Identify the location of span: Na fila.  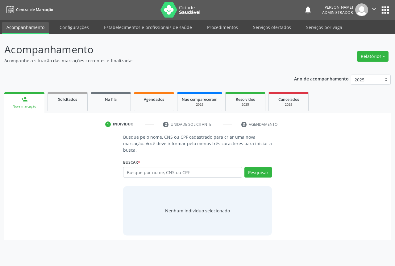
(111, 99).